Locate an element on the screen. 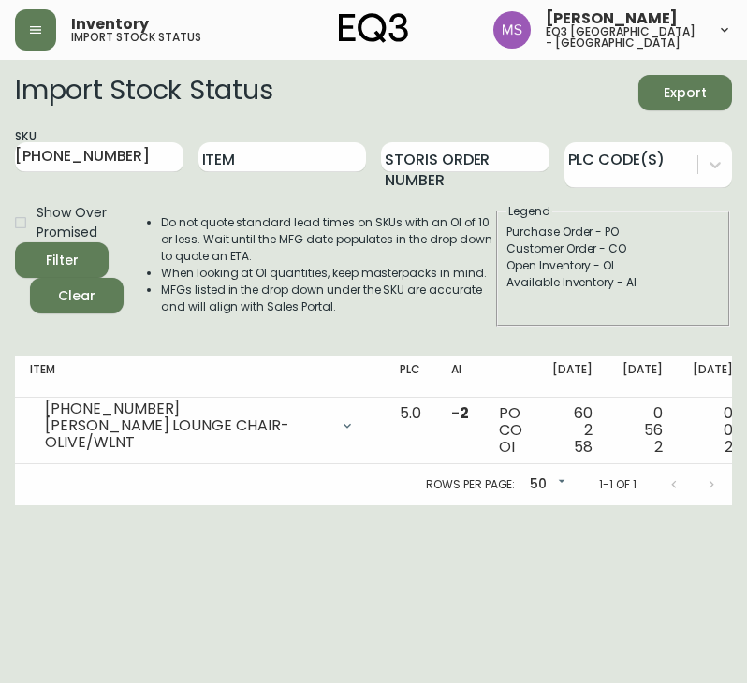 The width and height of the screenshot is (747, 683). th: PLC is located at coordinates (410, 377).